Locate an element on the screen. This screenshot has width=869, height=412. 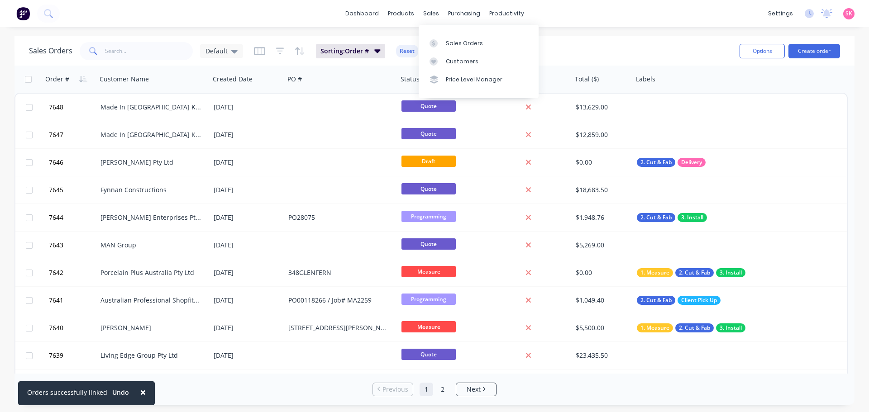
div: Total ($) is located at coordinates (587, 79).